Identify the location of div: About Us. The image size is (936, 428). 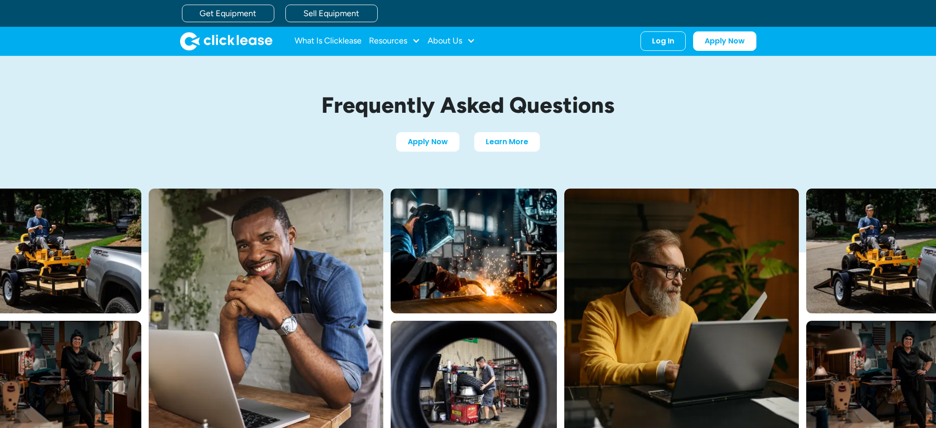
(451, 41).